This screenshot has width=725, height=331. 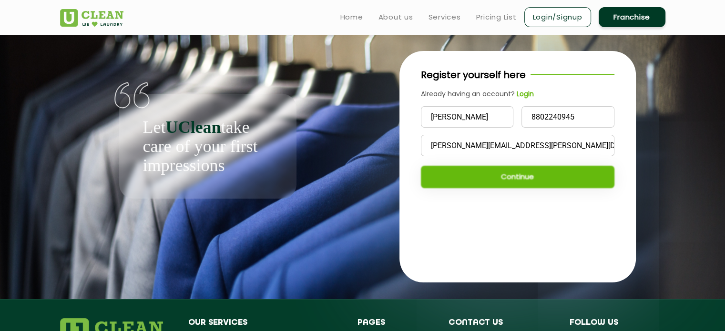 What do you see at coordinates (468, 94) in the screenshot?
I see `span: Already having an account?` at bounding box center [468, 94].